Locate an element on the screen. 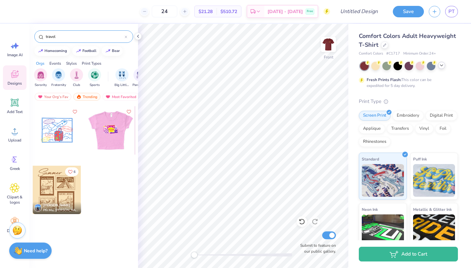 This screenshot has width=471, height=268. div: Foil is located at coordinates (443, 129).